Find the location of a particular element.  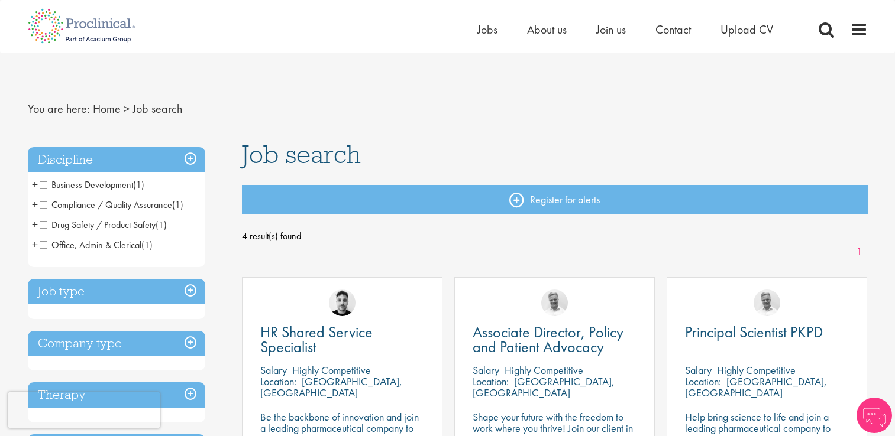

h3: Discipline is located at coordinates (116, 160).